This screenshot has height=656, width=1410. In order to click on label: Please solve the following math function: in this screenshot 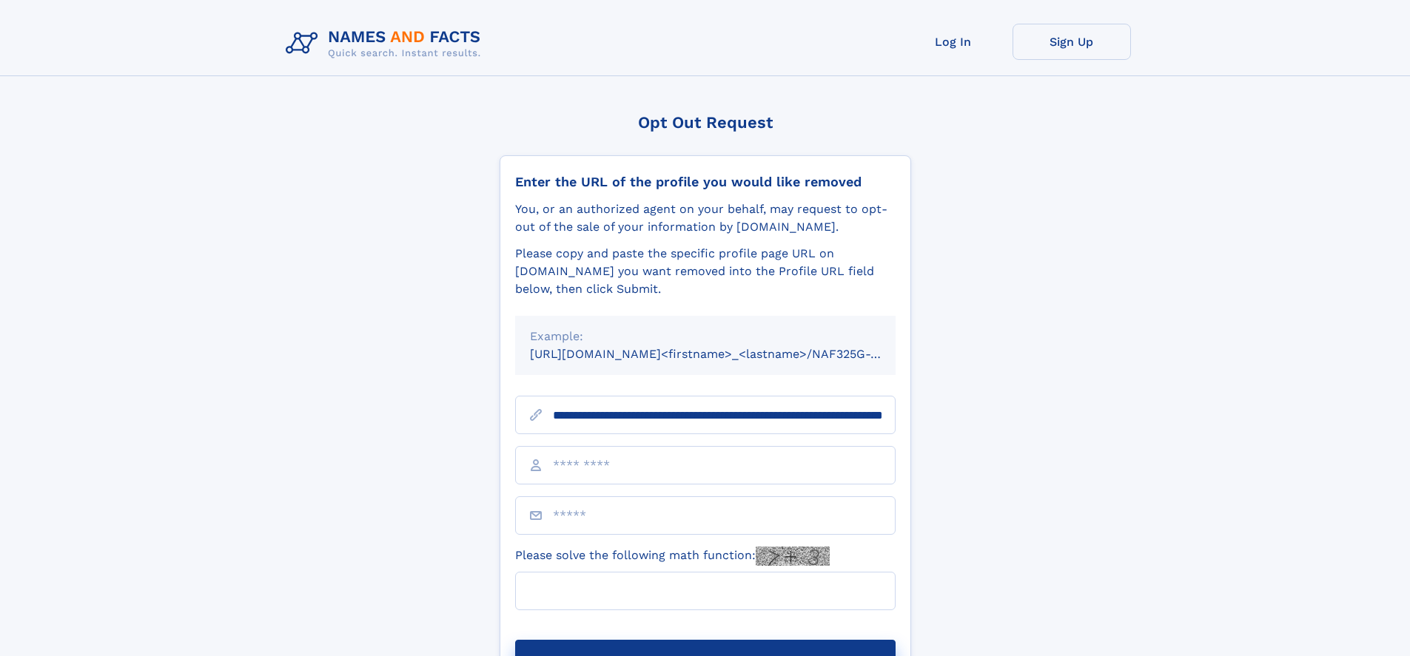, I will do `click(672, 557)`.